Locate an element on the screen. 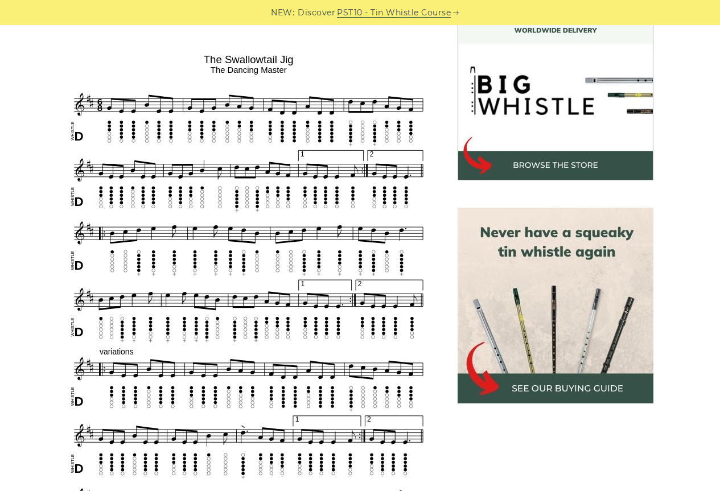 This screenshot has height=491, width=720. a: PST10 - Tin Whistle Course is located at coordinates (394, 13).